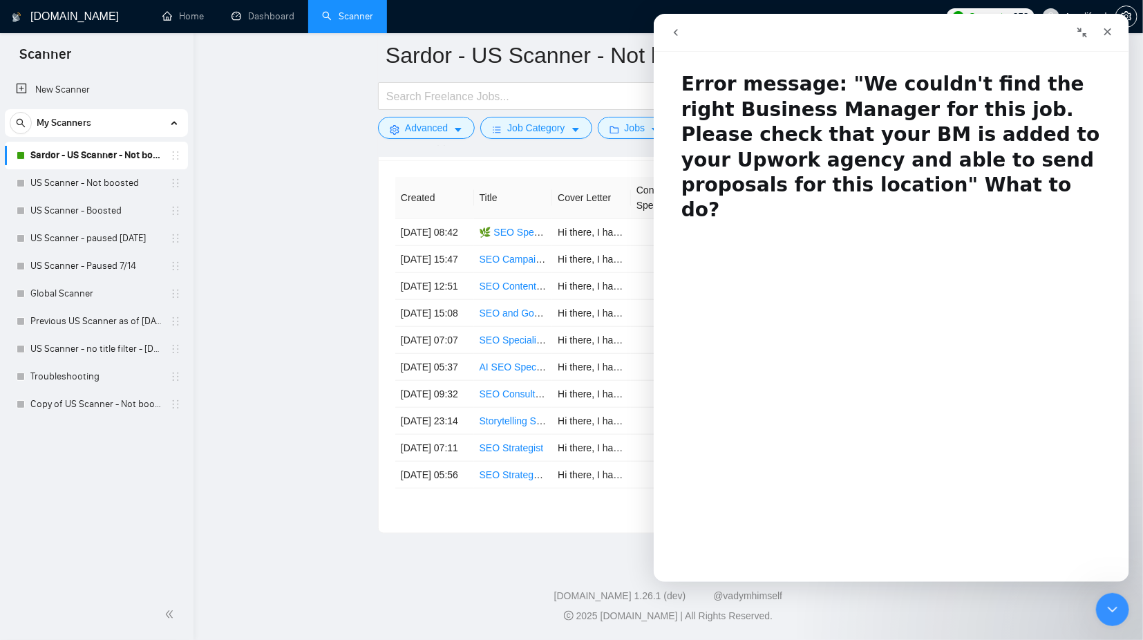 The height and width of the screenshot is (640, 1143). Describe the element at coordinates (96, 211) in the screenshot. I see `a: US Scanner - Boosted` at that location.